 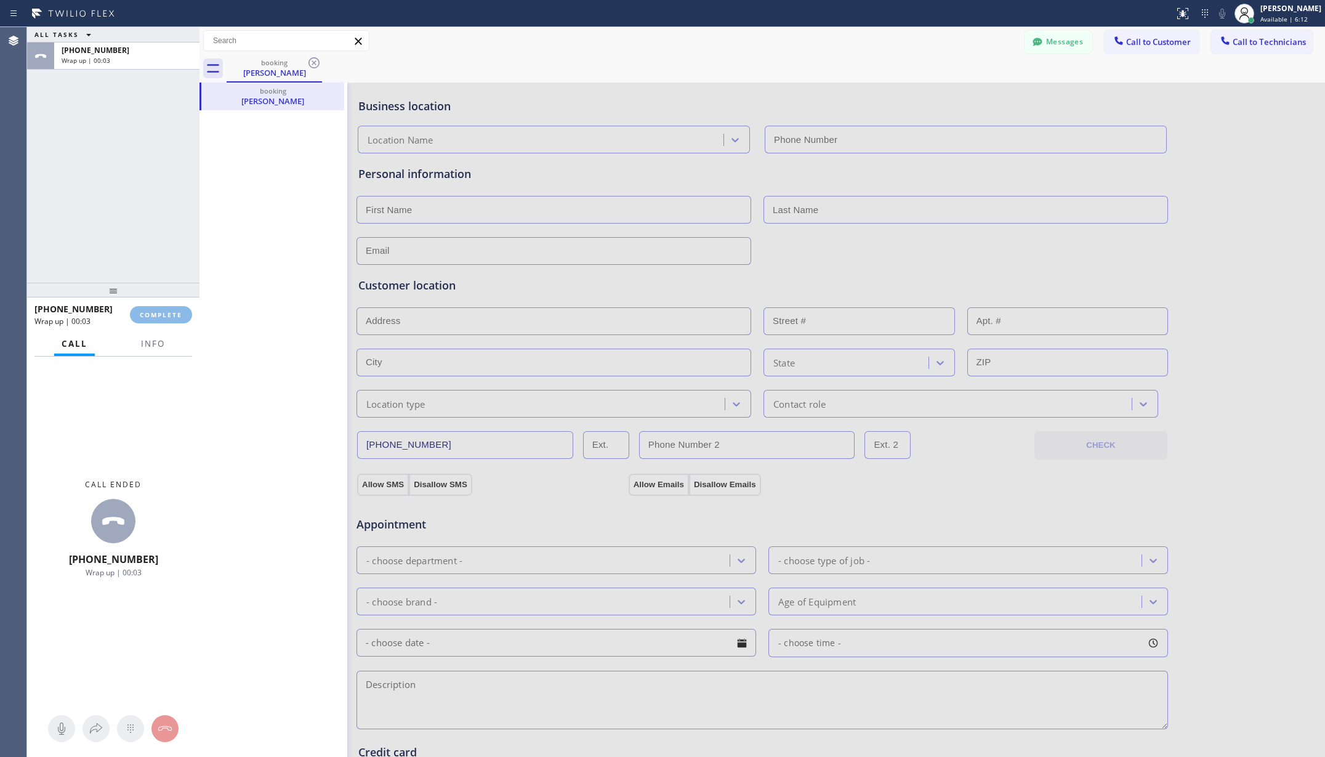 What do you see at coordinates (113, 484) in the screenshot?
I see `span: Call ended` at bounding box center [113, 484].